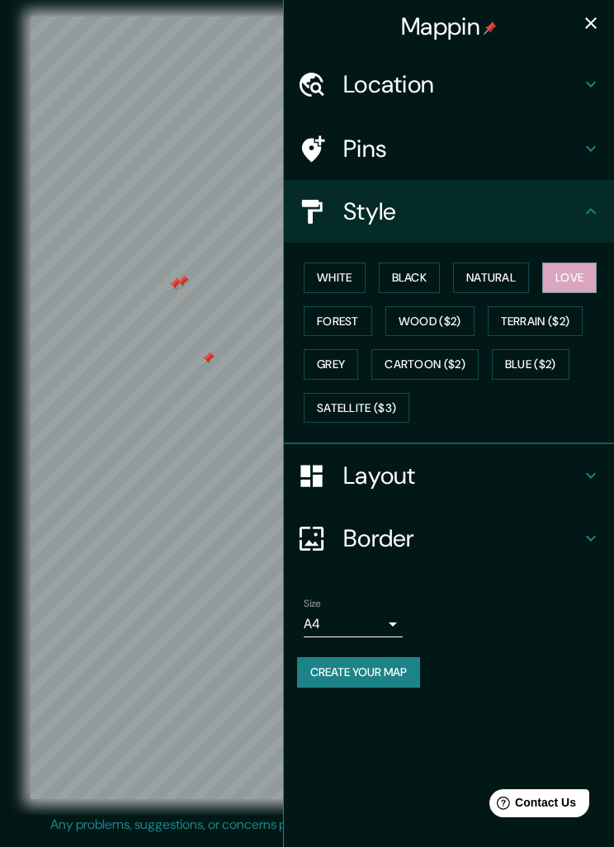 This screenshot has height=847, width=614. Describe the element at coordinates (410, 277) in the screenshot. I see `button: Black` at that location.